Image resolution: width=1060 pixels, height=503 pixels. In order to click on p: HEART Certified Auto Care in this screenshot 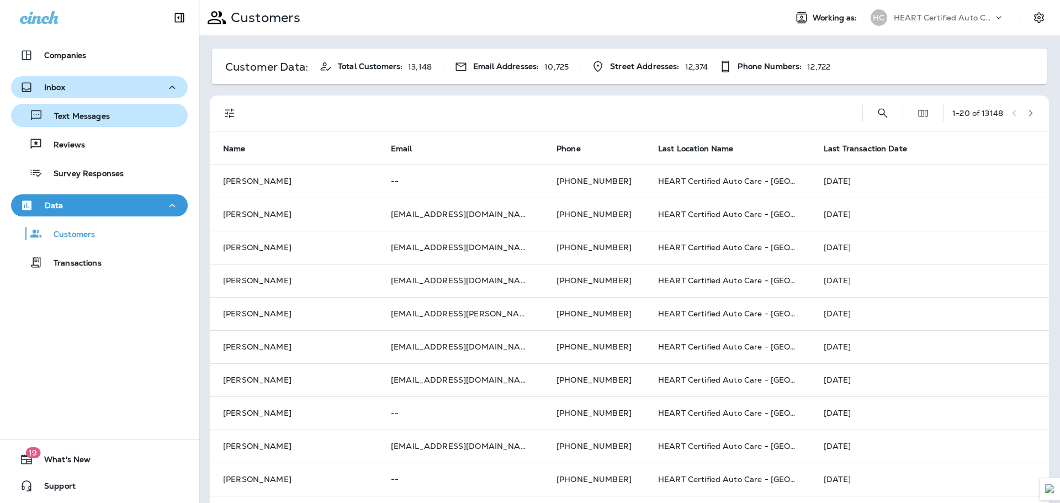, I will do `click(943, 18)`.